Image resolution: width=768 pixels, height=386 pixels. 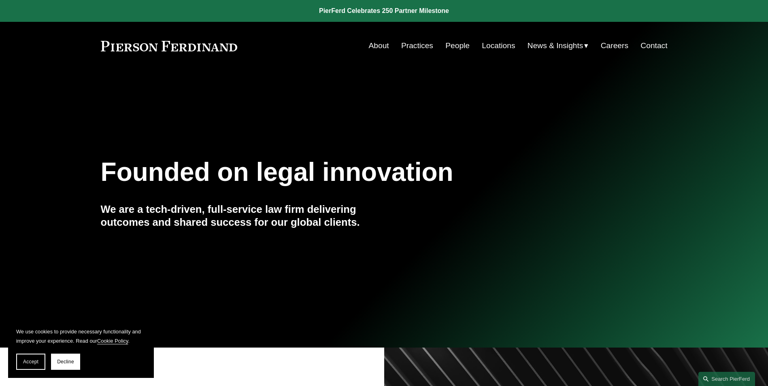 What do you see at coordinates (727, 379) in the screenshot?
I see `a: Search this site` at bounding box center [727, 379].